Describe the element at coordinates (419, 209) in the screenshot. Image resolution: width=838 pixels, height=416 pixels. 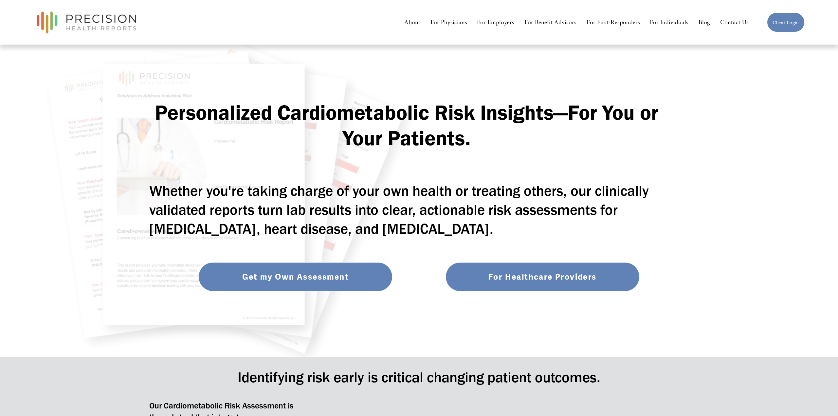
I see `h2: Whether you're taking charge of your own health or treating others, our clinically validated repo...` at that location.